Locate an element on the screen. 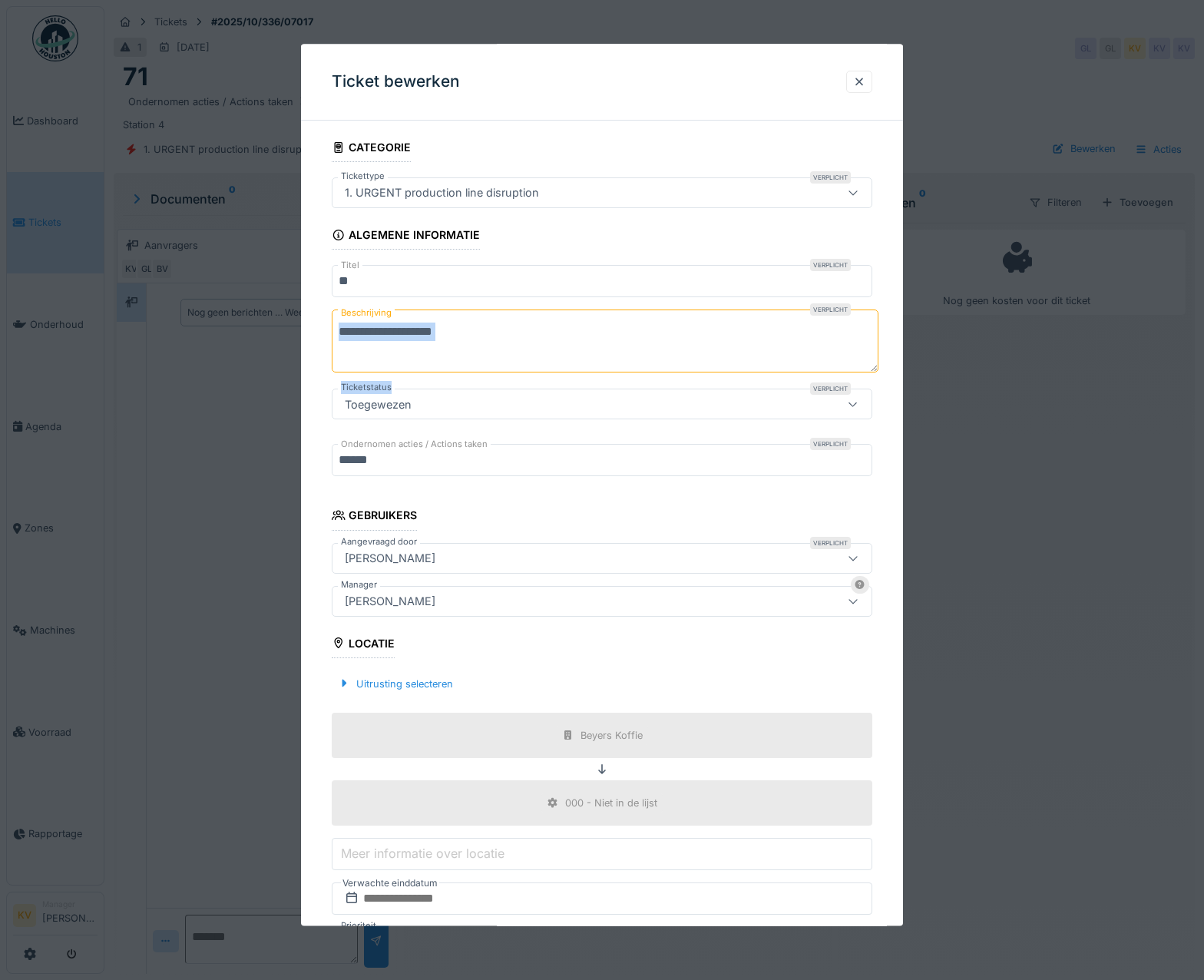 This screenshot has height=980, width=1204. div: Beyers Koffie is located at coordinates (611, 735).